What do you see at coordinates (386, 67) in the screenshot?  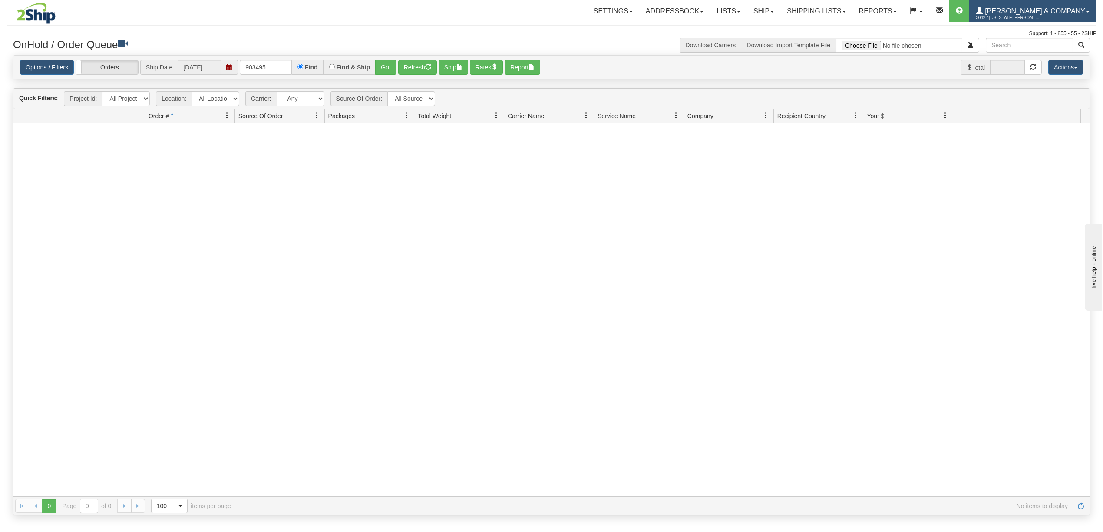 I see `button: Go!` at bounding box center [386, 67].